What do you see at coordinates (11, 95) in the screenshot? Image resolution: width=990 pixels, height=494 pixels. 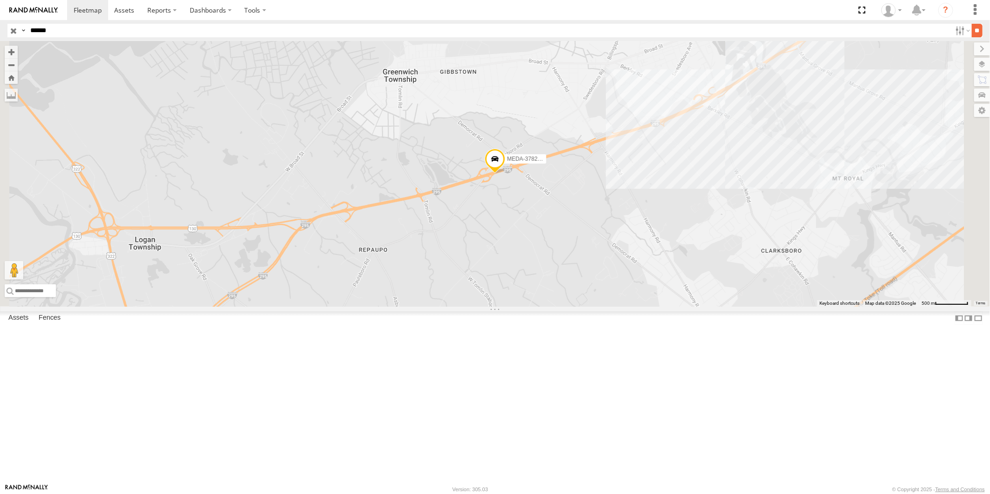 I see `label: Measure` at bounding box center [11, 95].